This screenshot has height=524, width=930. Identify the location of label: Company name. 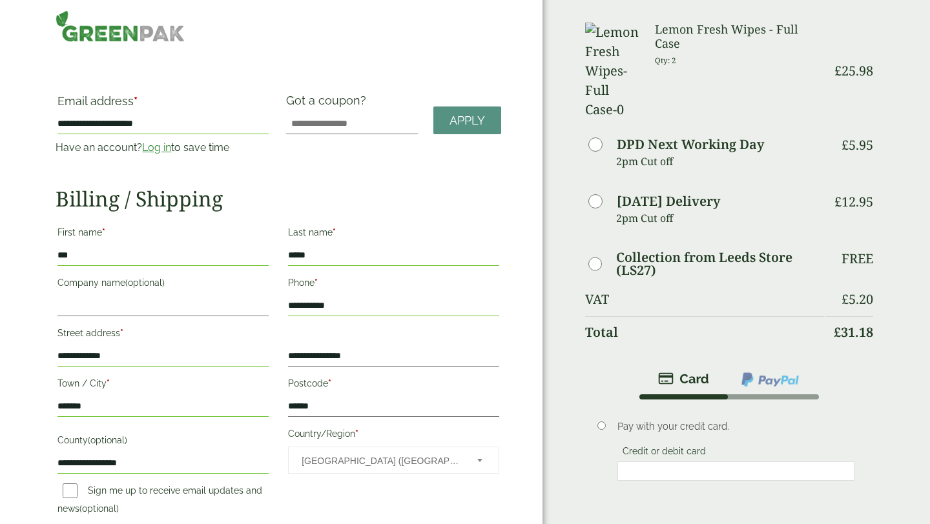
(163, 285).